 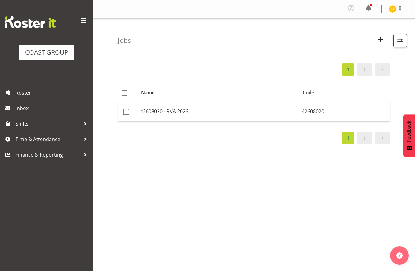 What do you see at coordinates (219, 111) in the screenshot?
I see `td: 42608020 - RVA 2026` at bounding box center [219, 111].